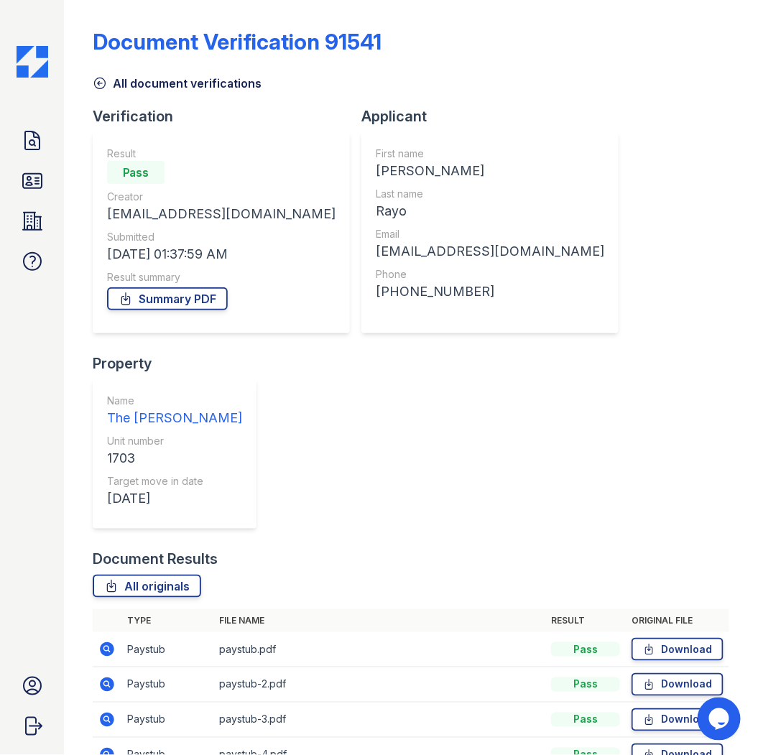 This screenshot has height=755, width=758. I want to click on td: paystub.pdf, so click(379, 649).